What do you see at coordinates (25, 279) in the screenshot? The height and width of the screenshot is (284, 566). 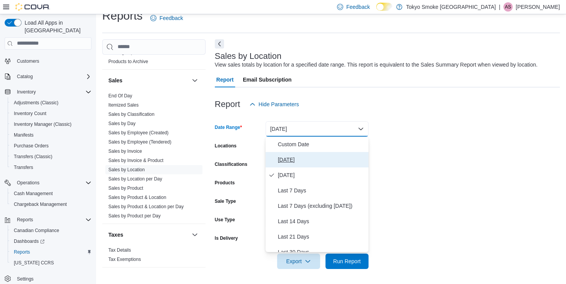 I see `a: Settings` at bounding box center [25, 279].